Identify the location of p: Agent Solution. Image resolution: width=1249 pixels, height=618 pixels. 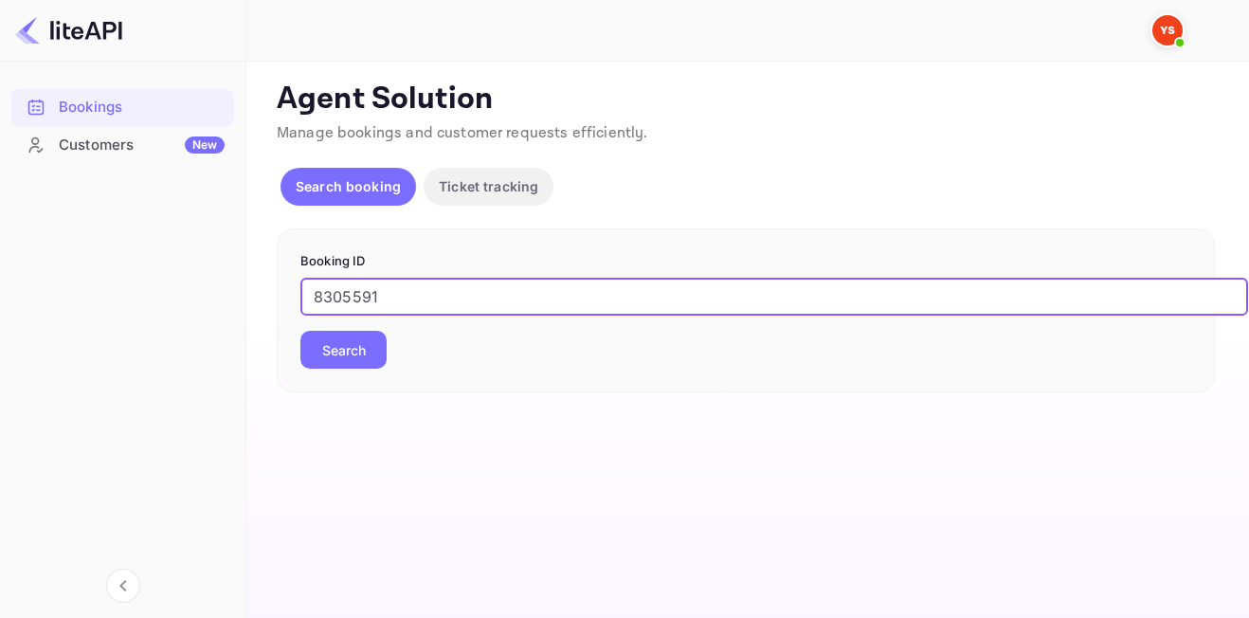
(746, 100).